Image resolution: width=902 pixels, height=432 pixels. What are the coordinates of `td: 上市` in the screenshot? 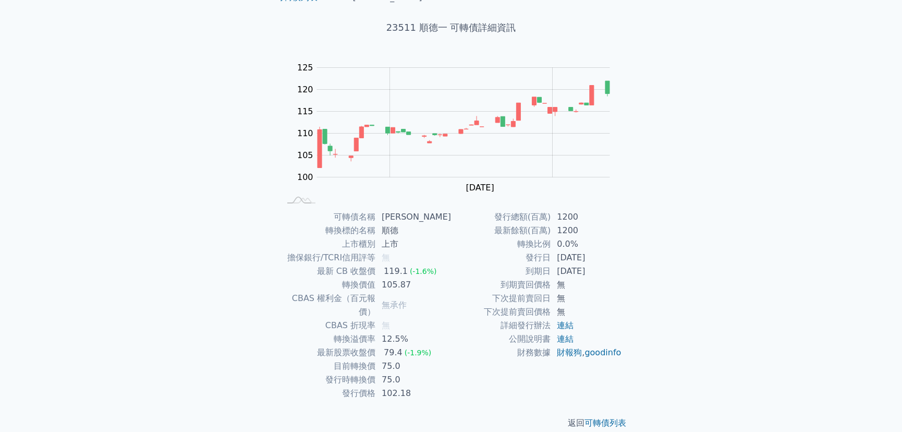 It's located at (413, 244).